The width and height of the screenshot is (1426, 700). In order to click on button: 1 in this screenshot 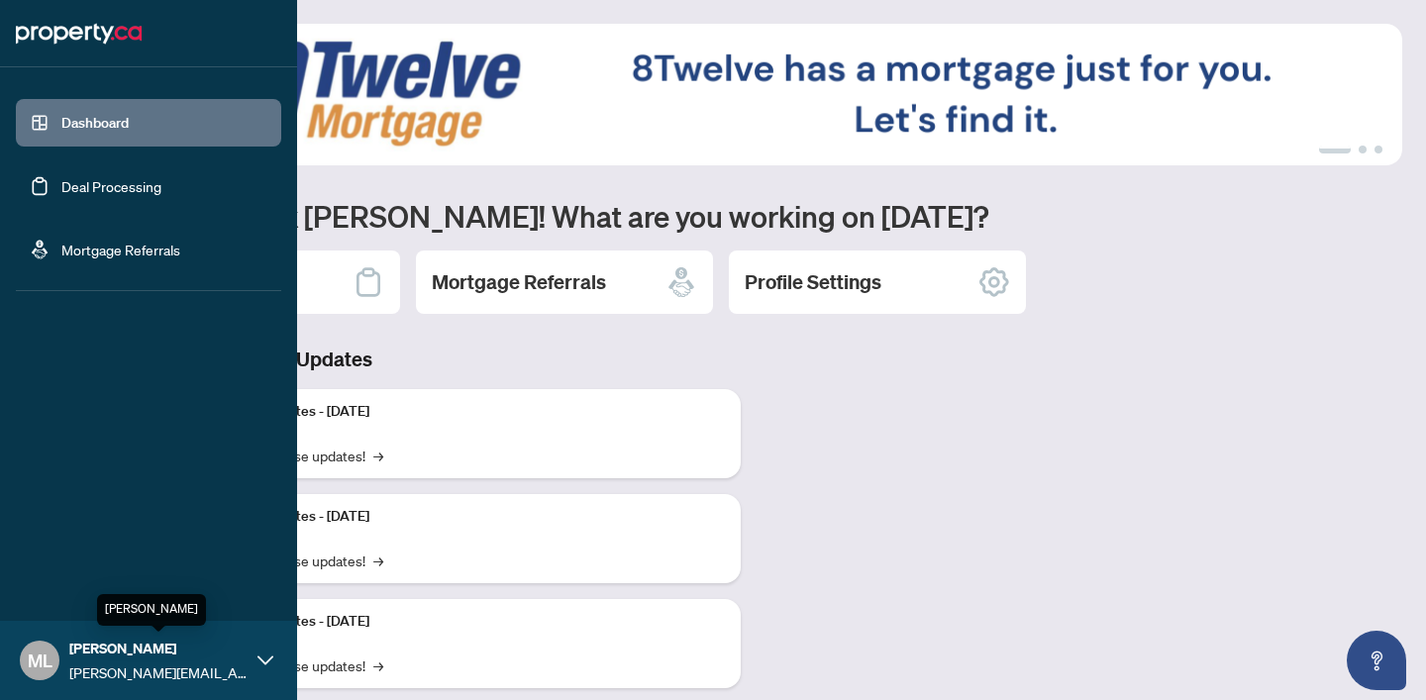, I will do `click(1335, 150)`.